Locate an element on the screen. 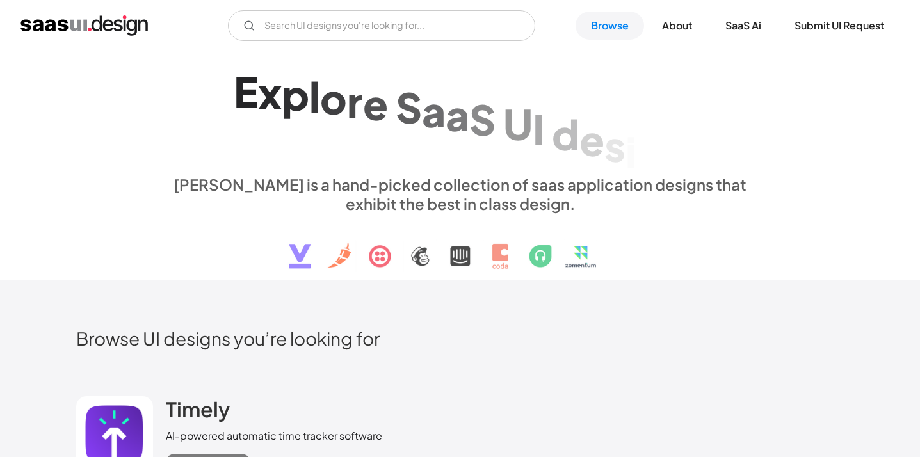 The width and height of the screenshot is (920, 457). div: l is located at coordinates (314, 95).